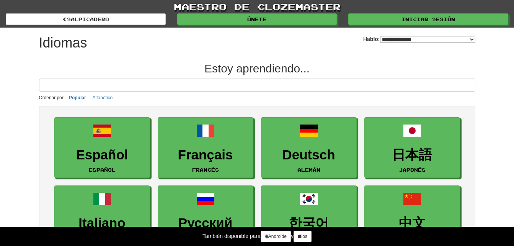 This screenshot has width=514, height=246. I want to click on h3: Italiano, so click(102, 223).